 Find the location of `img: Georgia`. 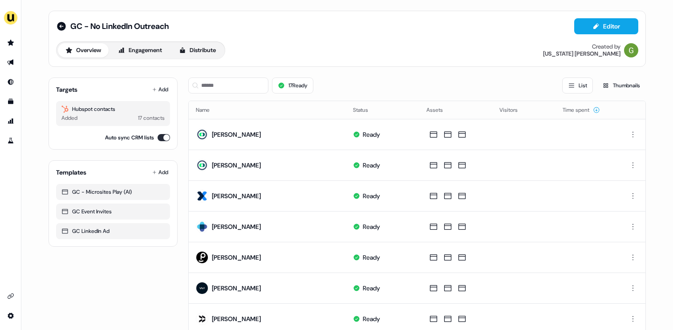

img: Georgia is located at coordinates (631, 50).